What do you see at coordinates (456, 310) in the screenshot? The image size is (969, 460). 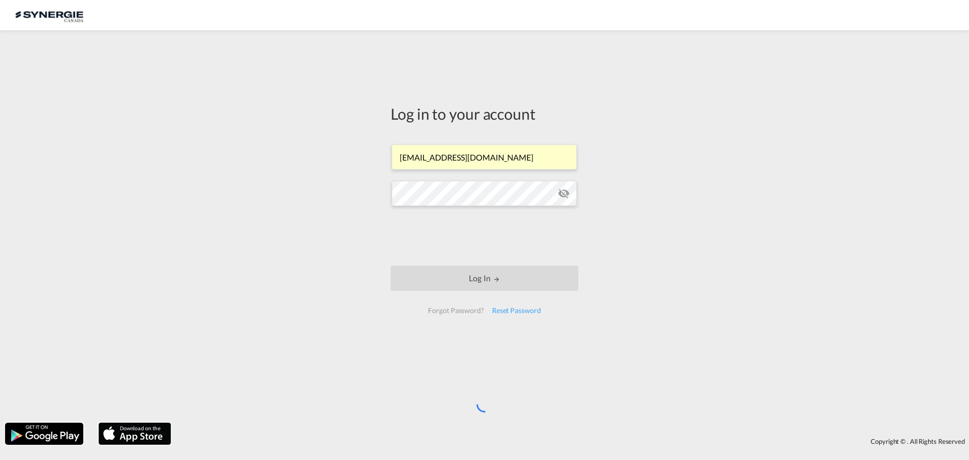 I see `div: Forgot Password?` at bounding box center [456, 310].